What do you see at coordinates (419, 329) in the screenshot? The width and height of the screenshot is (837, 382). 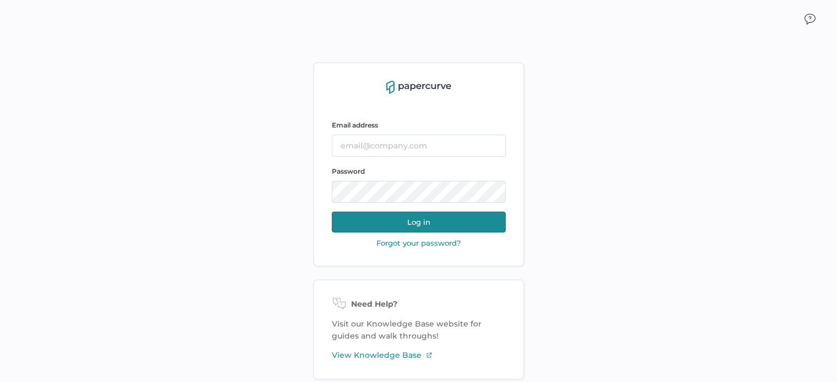 I see `div: Visit our Knowledge Base website for guides and walk throughs!` at bounding box center [419, 329].